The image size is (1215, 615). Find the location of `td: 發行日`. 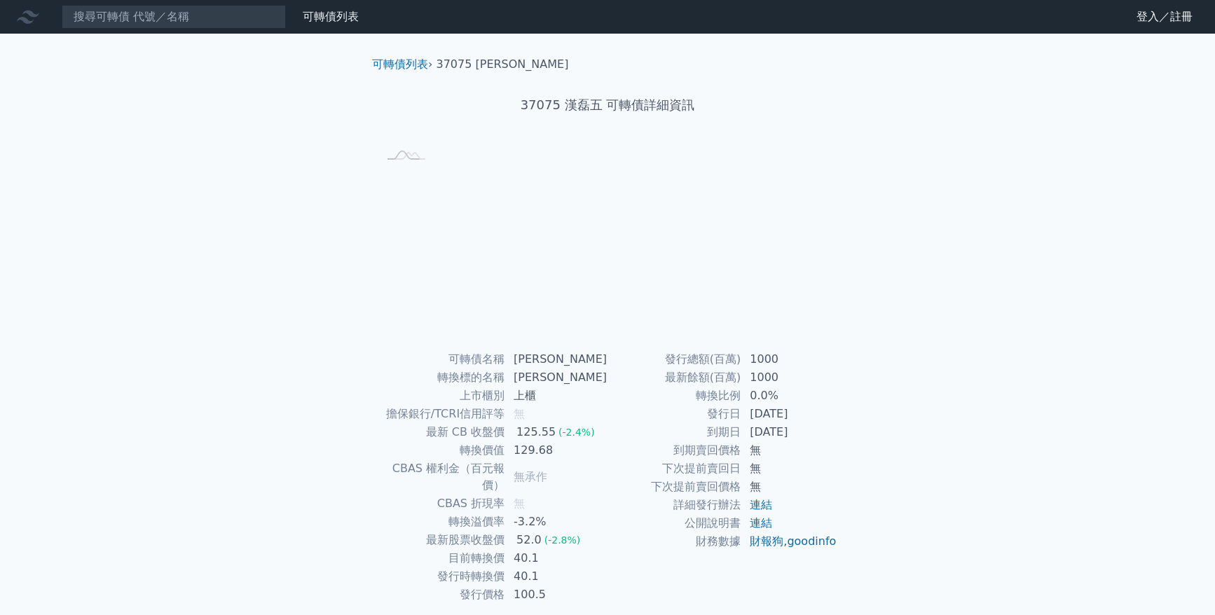

td: 發行日 is located at coordinates (674, 414).